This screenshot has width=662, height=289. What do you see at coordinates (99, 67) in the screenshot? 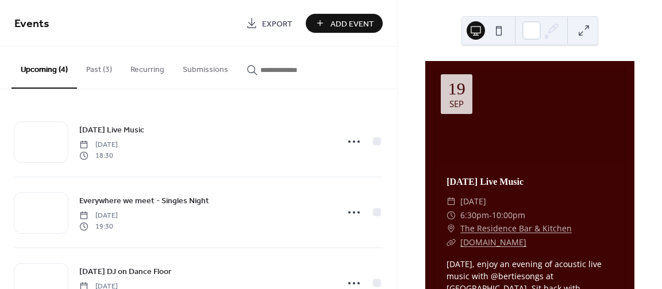
I see `button: Past (3)` at bounding box center [99, 67].